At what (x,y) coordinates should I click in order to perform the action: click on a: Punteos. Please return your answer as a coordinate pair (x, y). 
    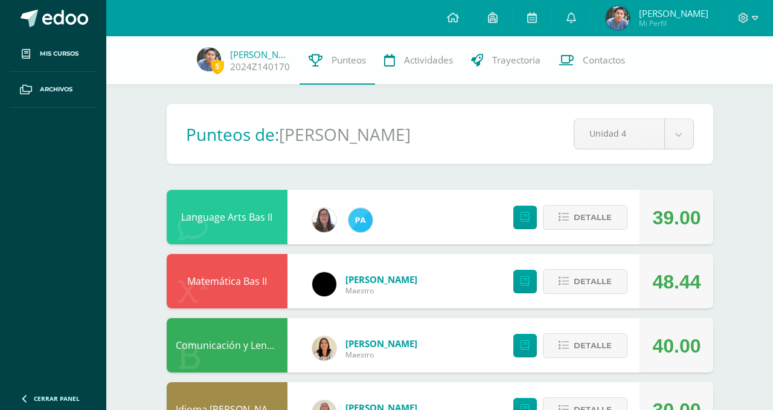
    Looking at the image, I should click on (337, 60).